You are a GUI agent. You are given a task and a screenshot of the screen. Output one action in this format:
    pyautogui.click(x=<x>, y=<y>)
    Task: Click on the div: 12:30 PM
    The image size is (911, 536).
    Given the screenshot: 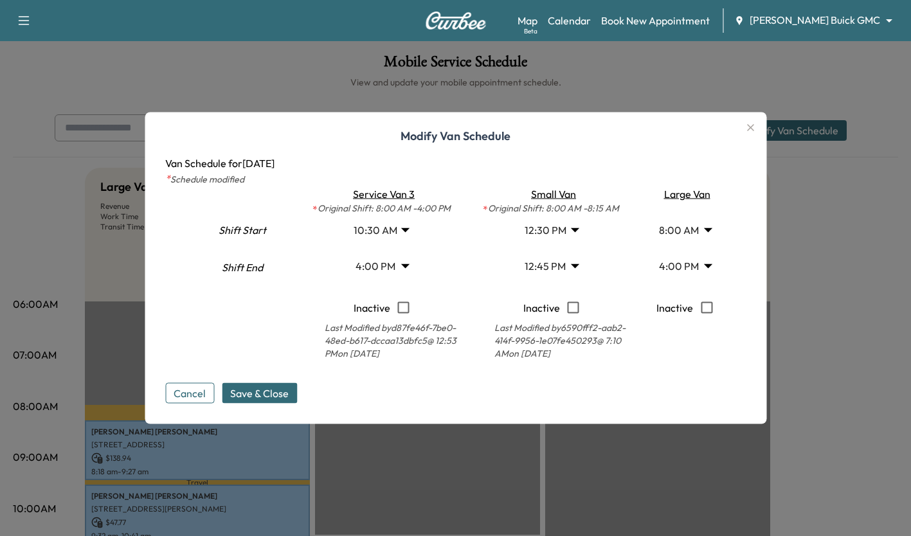 What is the action you would take?
    pyautogui.click(x=551, y=230)
    